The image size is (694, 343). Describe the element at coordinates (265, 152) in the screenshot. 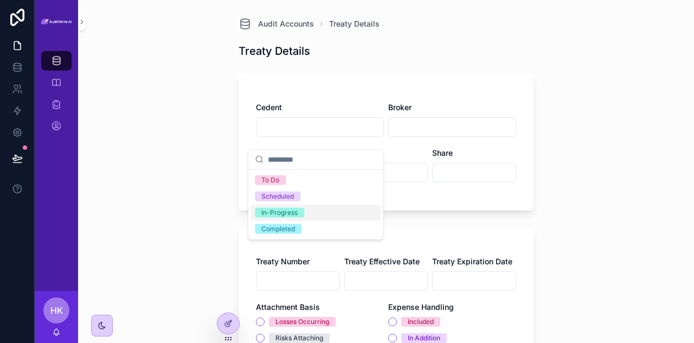

I see `span: Limit` at that location.